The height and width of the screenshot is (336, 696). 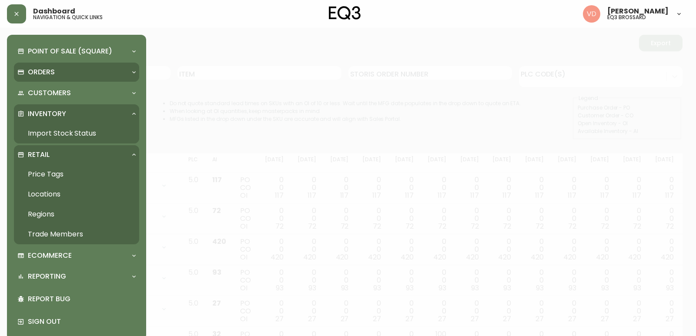 I want to click on div: Reporting, so click(x=77, y=276).